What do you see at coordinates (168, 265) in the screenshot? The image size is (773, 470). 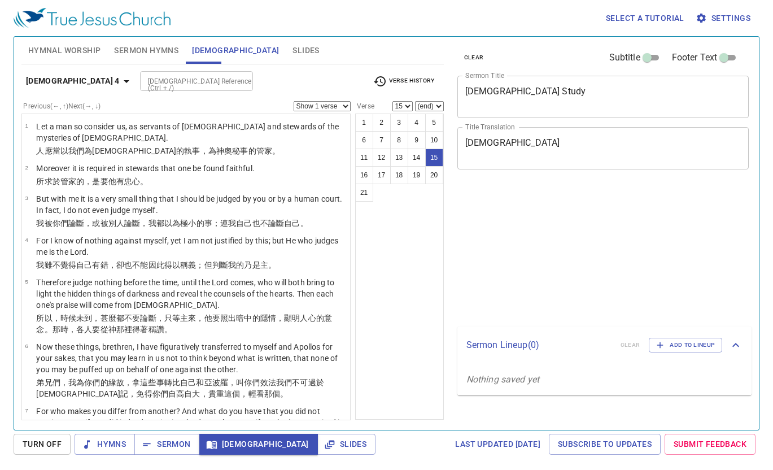 I see `wg3762: 覺得` at bounding box center [168, 265].